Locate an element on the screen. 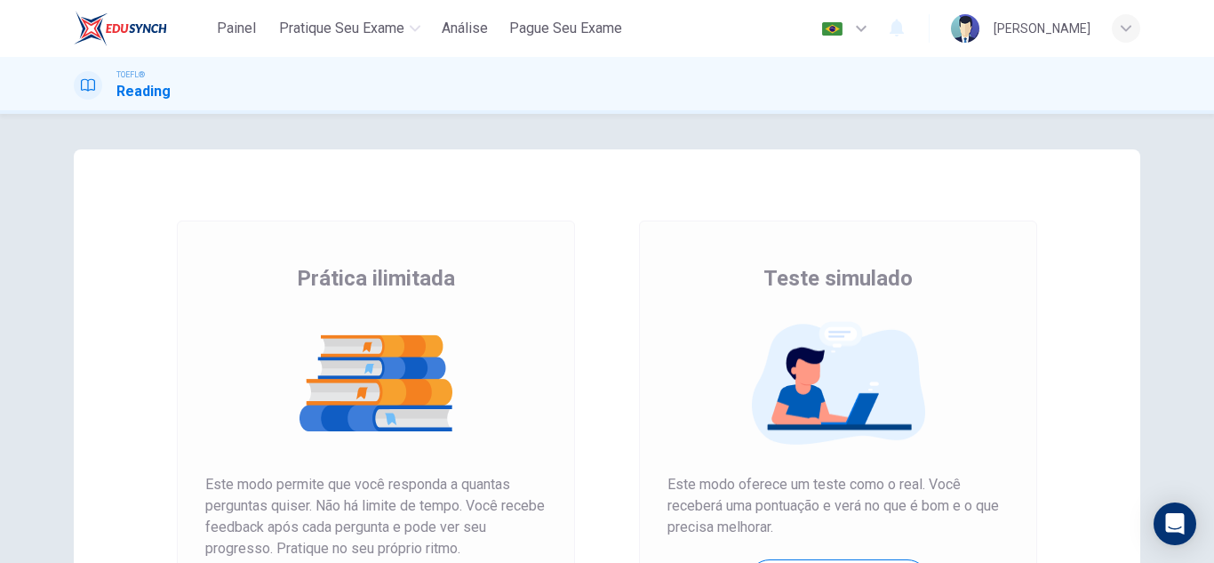  button: Pague Seu Exame is located at coordinates (565, 28).